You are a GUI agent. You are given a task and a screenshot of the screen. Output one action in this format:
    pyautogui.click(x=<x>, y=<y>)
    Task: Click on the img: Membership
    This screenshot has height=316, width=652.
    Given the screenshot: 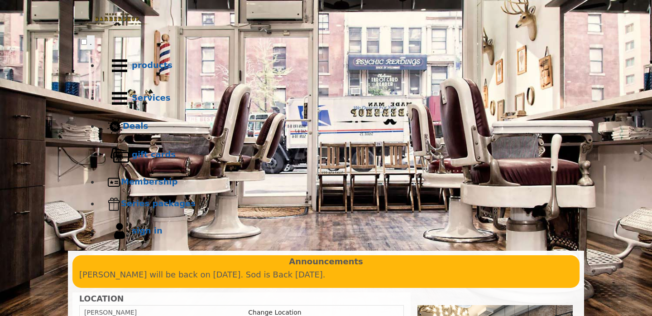 What is the action you would take?
    pyautogui.click(x=114, y=182)
    